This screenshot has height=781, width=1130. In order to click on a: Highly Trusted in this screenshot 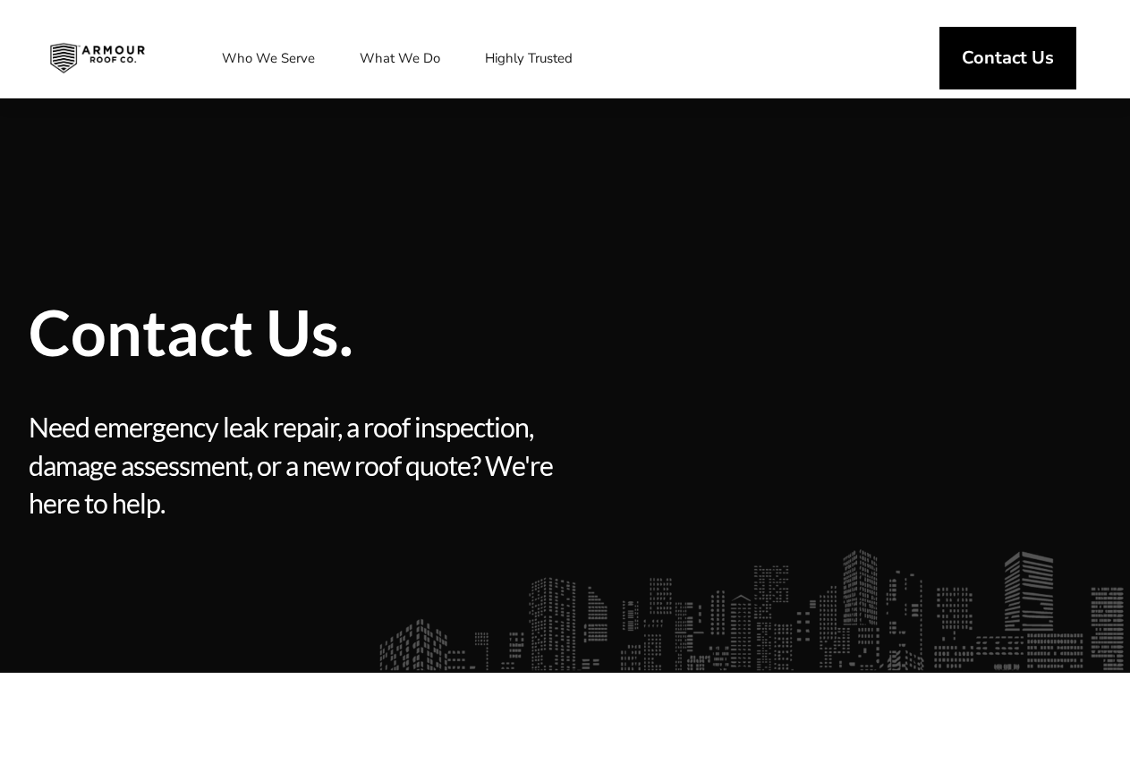, I will do `click(529, 58)`.